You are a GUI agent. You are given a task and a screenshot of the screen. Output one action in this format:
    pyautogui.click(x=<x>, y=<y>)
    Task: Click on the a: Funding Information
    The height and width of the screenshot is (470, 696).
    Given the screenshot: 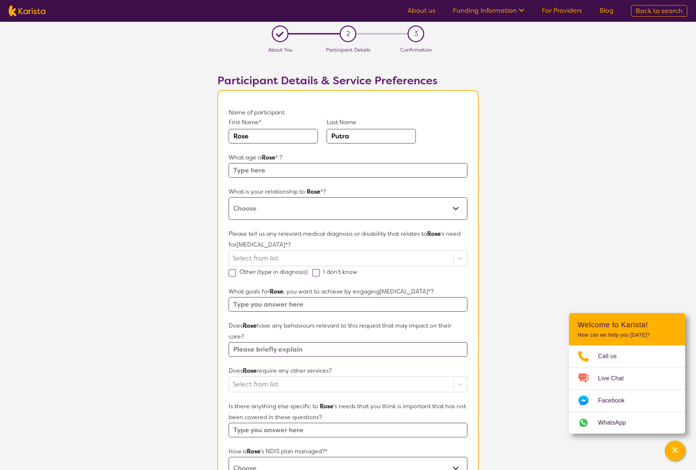 What is the action you would take?
    pyautogui.click(x=488, y=11)
    